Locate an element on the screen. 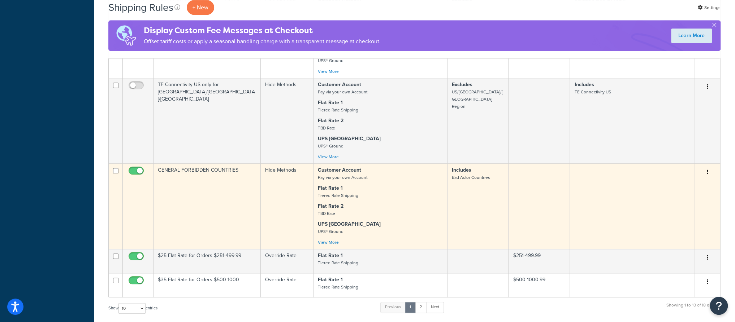  div: Showing 1 to 10 of 18 entries is located at coordinates (693, 309).